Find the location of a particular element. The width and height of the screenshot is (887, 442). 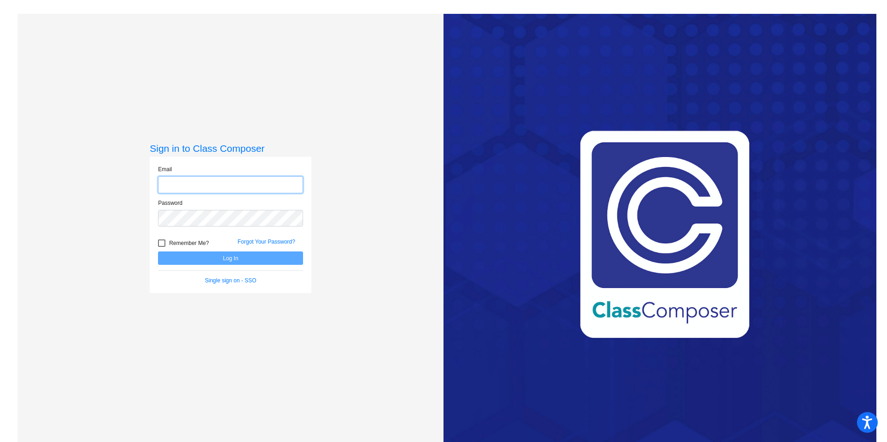

label: Email is located at coordinates (165, 169).